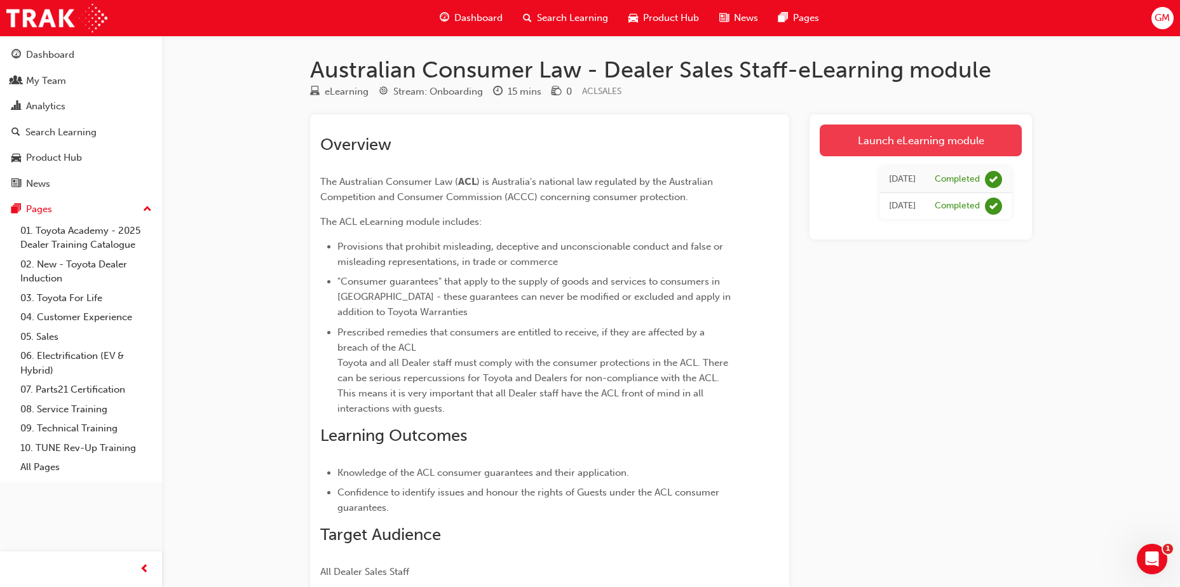 The width and height of the screenshot is (1180, 587). What do you see at coordinates (39, 209) in the screenshot?
I see `div: Pages` at bounding box center [39, 209].